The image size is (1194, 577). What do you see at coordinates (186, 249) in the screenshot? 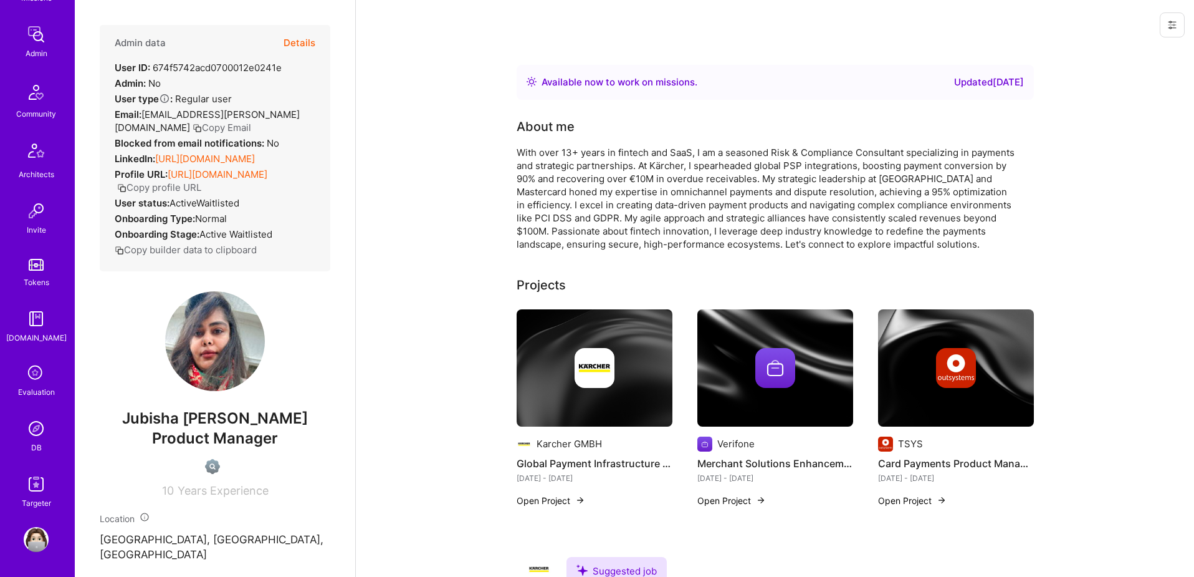
I see `button: Copy builder data to clipboard` at bounding box center [186, 249].